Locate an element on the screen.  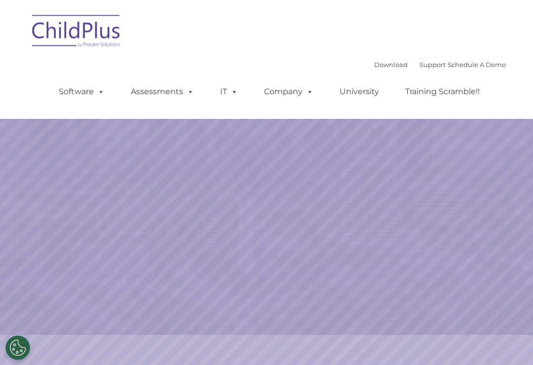
a: Learn More is located at coordinates (408, 171).